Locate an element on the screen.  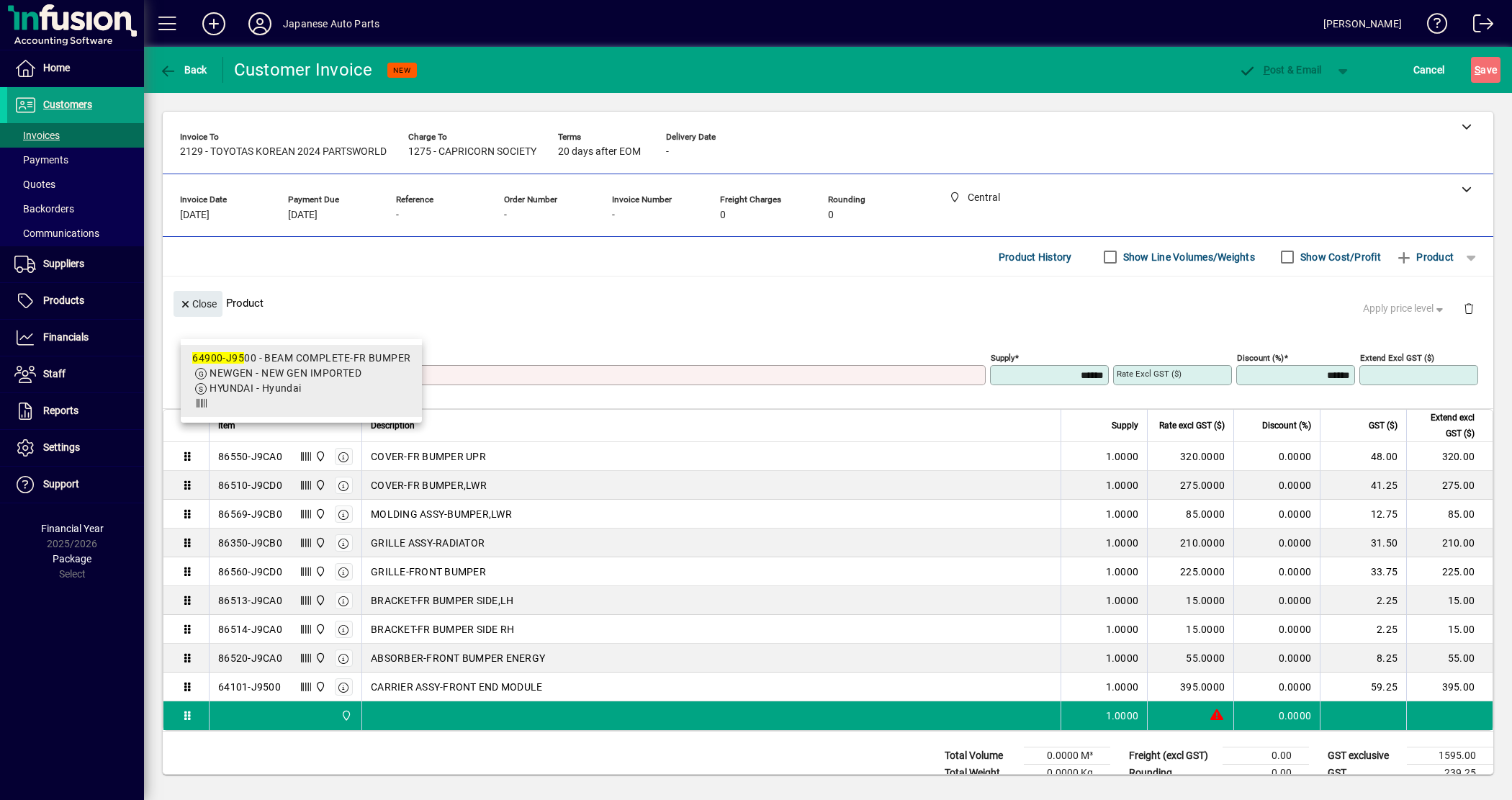
td: 0.00 is located at coordinates (1266, 774).